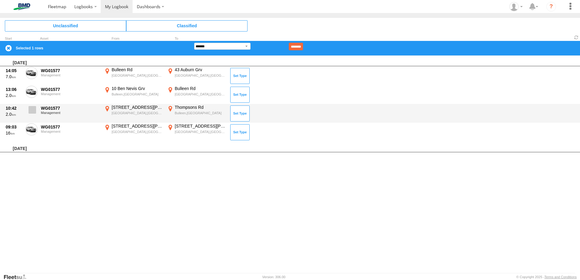  Describe the element at coordinates (200, 107) in the screenshot. I see `div: Thompsons Rd` at that location.